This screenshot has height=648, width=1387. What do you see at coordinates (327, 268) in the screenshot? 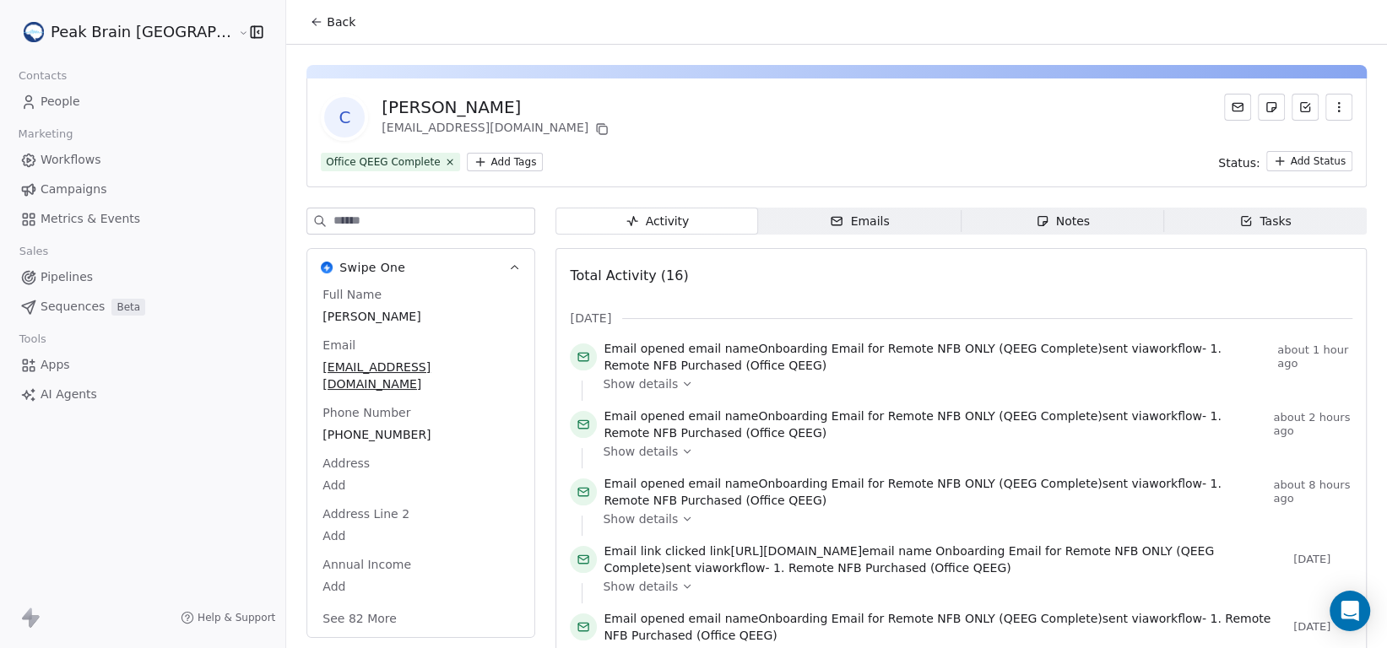
I see `img: Swipe One` at bounding box center [327, 268].